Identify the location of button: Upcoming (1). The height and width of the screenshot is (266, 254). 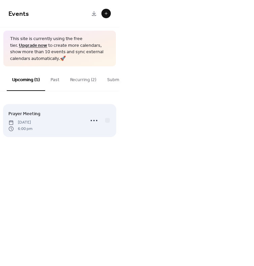
(26, 79).